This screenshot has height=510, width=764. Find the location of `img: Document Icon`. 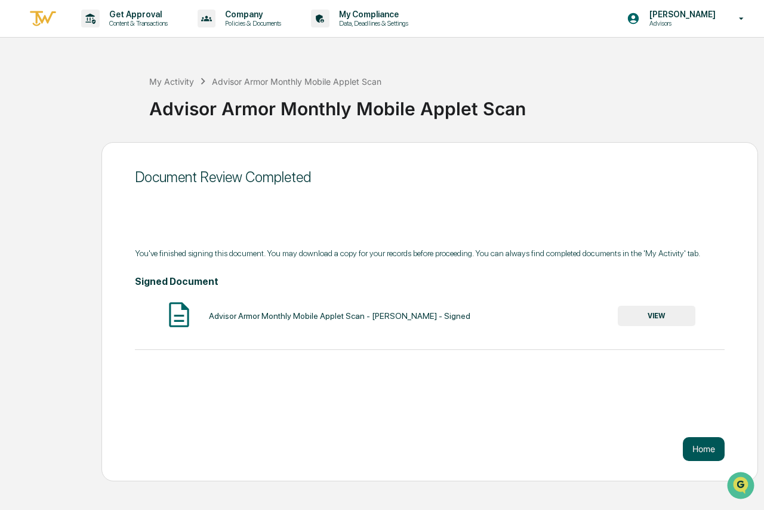

img: Document Icon is located at coordinates (179, 315).